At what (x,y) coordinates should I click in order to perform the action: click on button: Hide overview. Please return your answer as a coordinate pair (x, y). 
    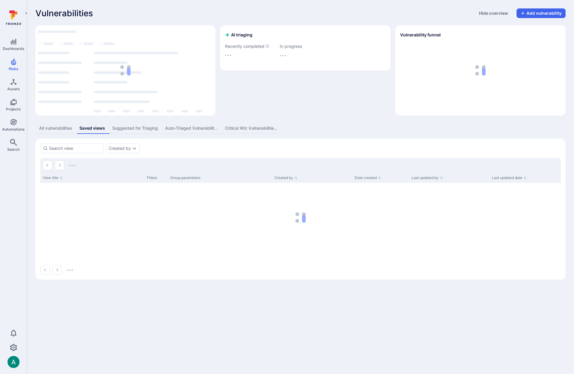
    Looking at the image, I should click on (494, 13).